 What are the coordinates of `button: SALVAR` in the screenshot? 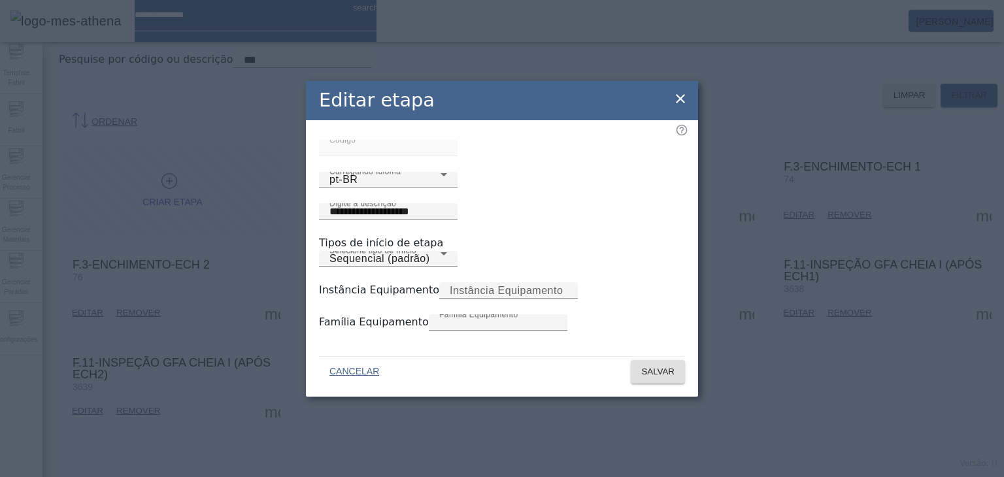 It's located at (657, 372).